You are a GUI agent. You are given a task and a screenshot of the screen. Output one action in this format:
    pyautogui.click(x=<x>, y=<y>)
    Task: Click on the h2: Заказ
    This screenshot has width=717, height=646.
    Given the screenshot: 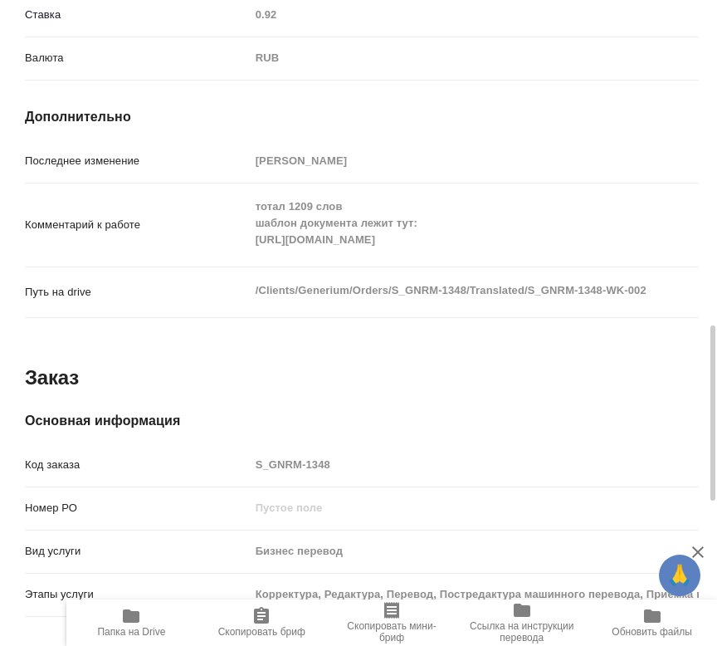 What is the action you would take?
    pyautogui.click(x=51, y=378)
    